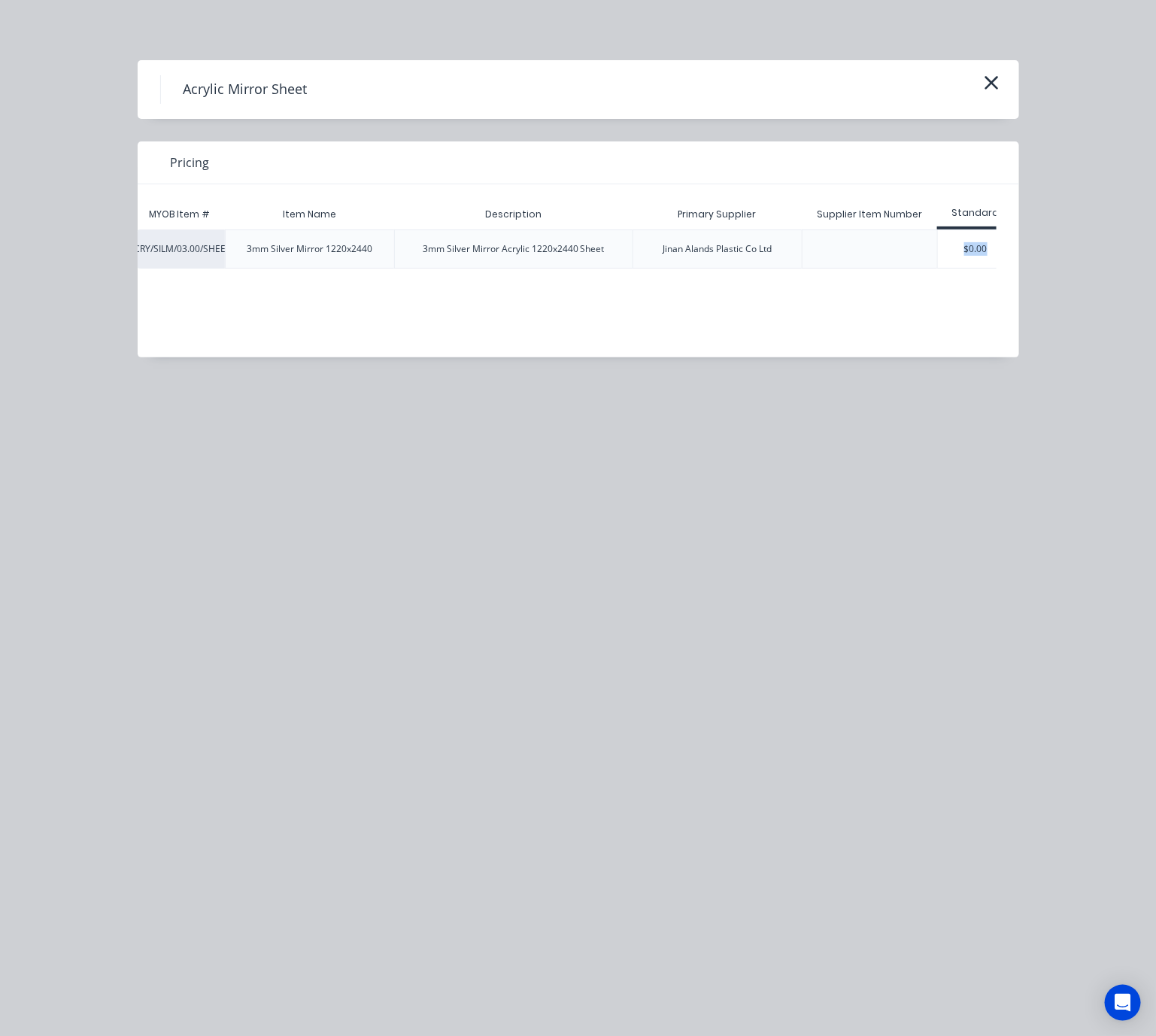  Describe the element at coordinates (975, 213) in the screenshot. I see `div: Standard` at that location.